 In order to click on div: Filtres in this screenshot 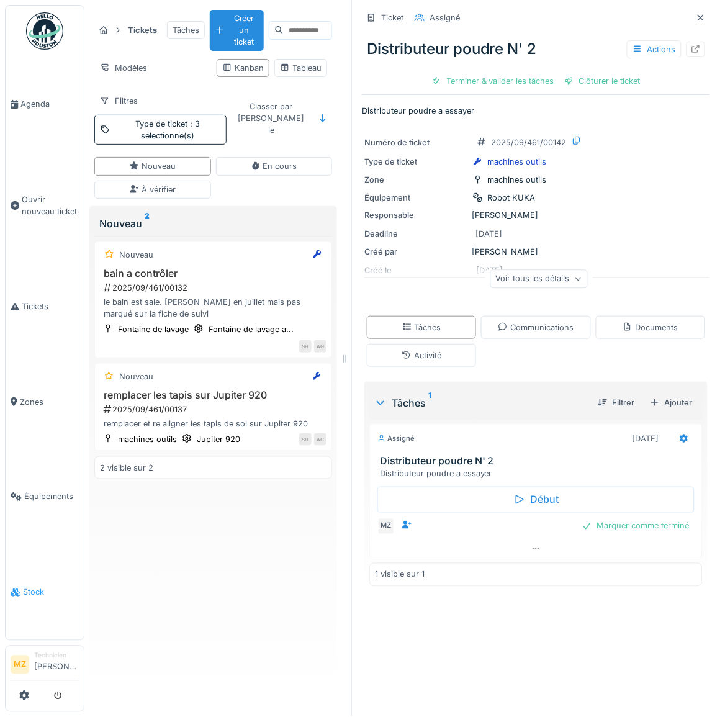, I will do `click(119, 101)`.